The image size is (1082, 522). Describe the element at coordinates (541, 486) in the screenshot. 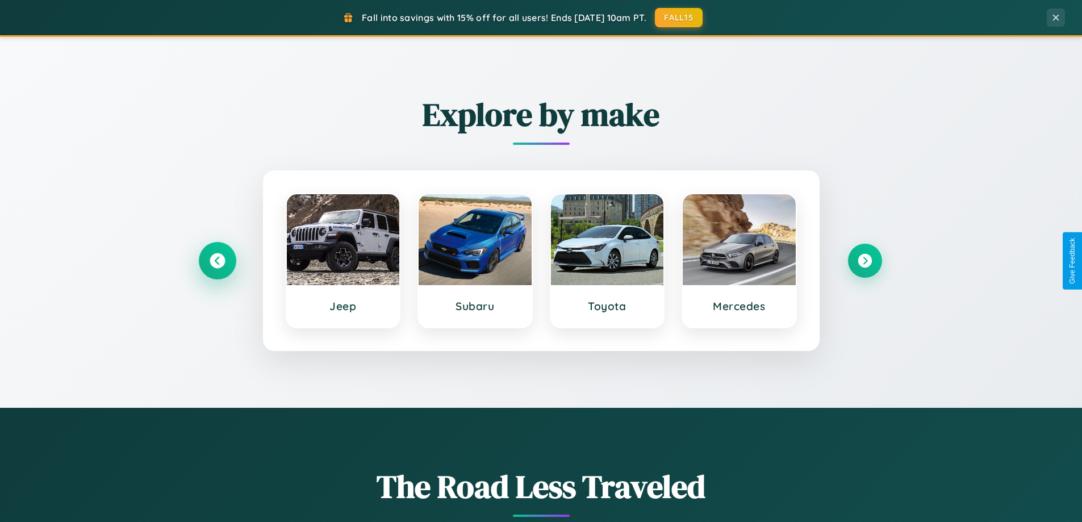

I see `h1: The Road Less Traveled` at that location.